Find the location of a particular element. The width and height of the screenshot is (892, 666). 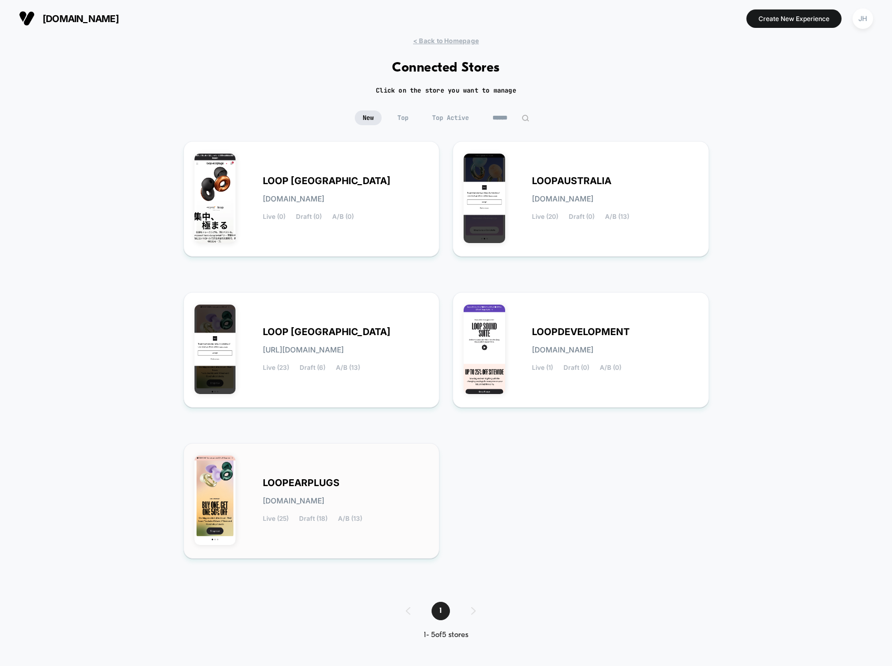

img: LOOP_UNITED_STATES is located at coordinates (215, 349).